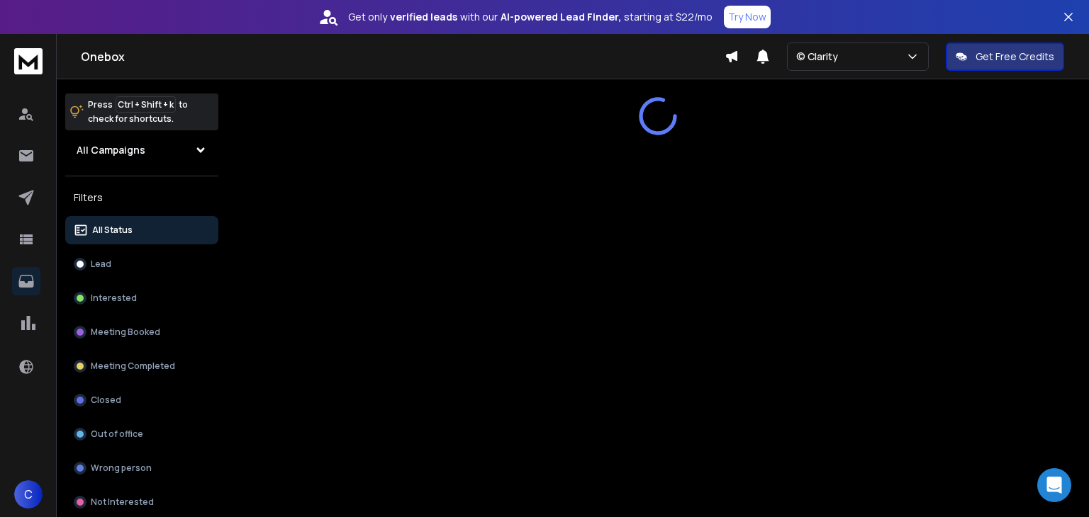  What do you see at coordinates (113, 298) in the screenshot?
I see `p: Interested` at bounding box center [113, 298].